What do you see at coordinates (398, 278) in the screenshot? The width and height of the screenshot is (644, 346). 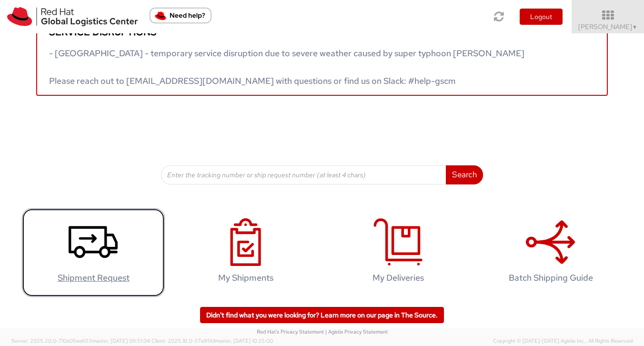 I see `h4: My Deliveries` at bounding box center [398, 278].